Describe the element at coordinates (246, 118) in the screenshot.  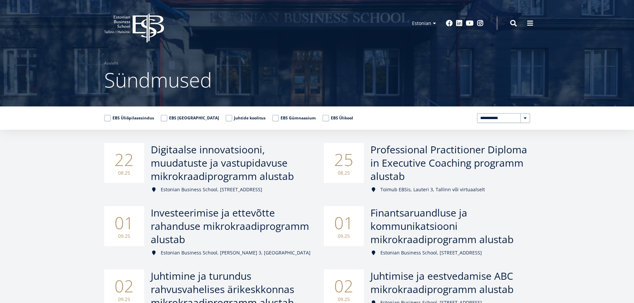
I see `label: Juhtide koolitus` at that location.